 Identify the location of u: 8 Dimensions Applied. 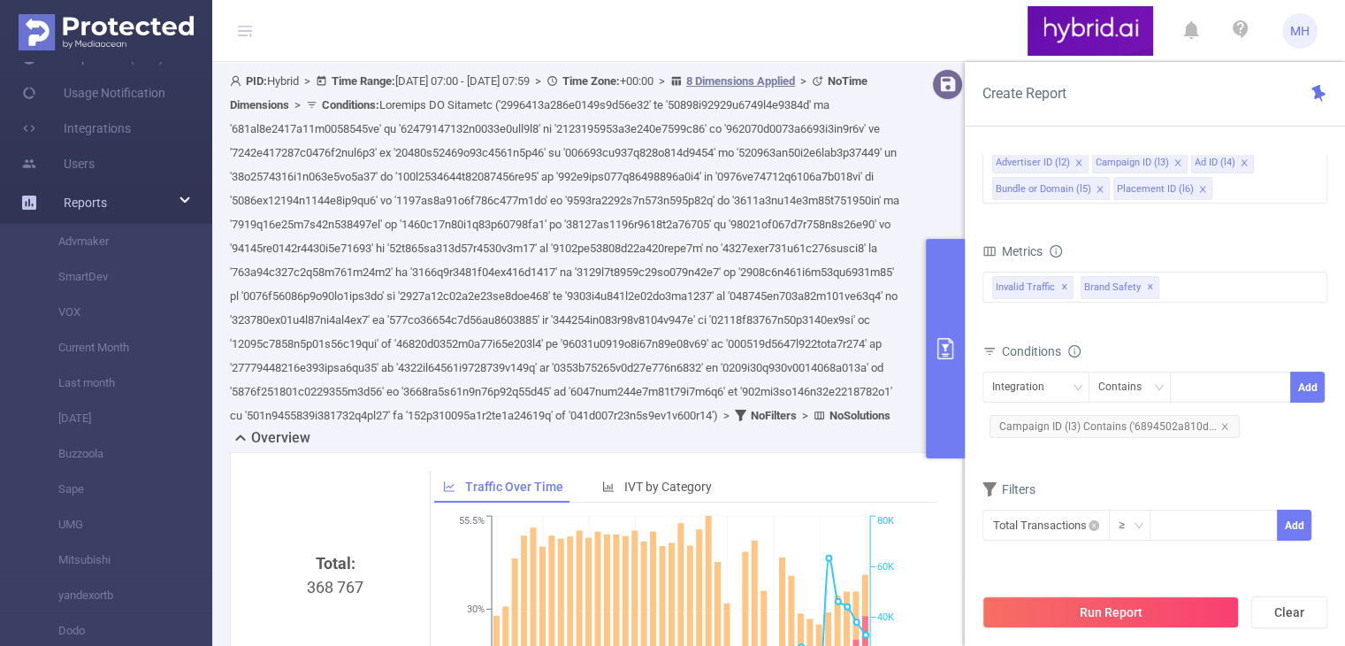
(740, 80).